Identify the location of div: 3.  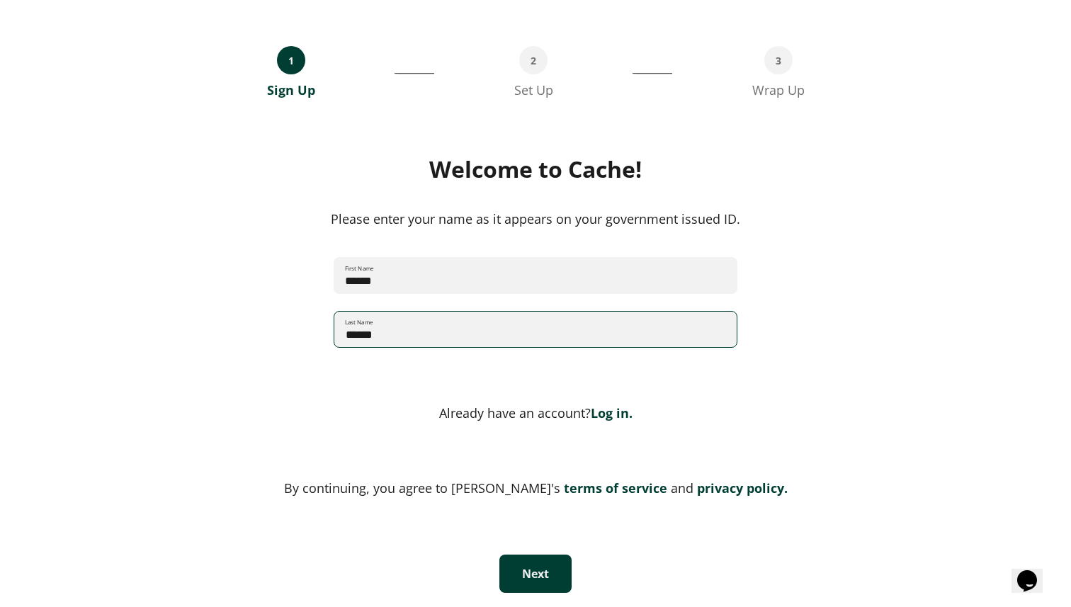
(779, 60).